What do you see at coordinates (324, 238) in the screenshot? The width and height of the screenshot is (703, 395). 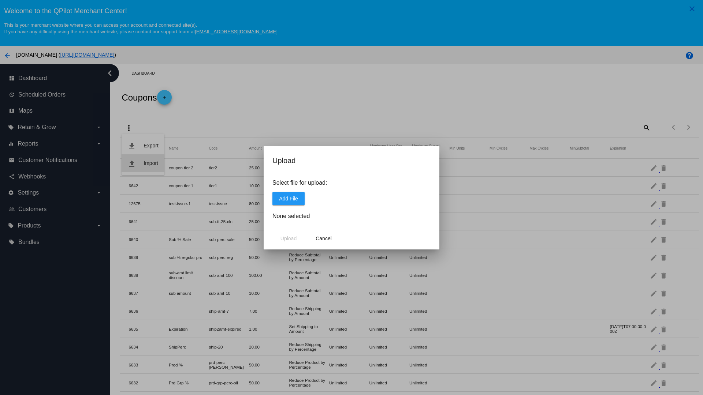 I see `span: Cancel` at bounding box center [324, 238].